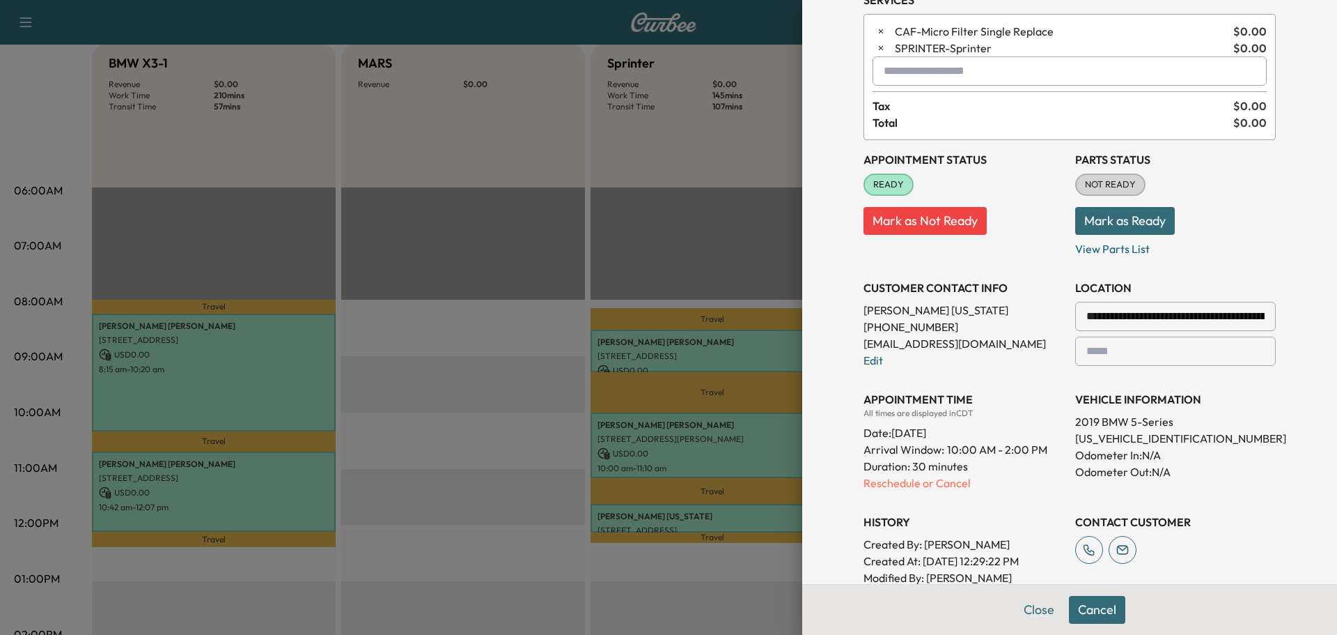  I want to click on h3: APPOINTMENT TIME, so click(964, 399).